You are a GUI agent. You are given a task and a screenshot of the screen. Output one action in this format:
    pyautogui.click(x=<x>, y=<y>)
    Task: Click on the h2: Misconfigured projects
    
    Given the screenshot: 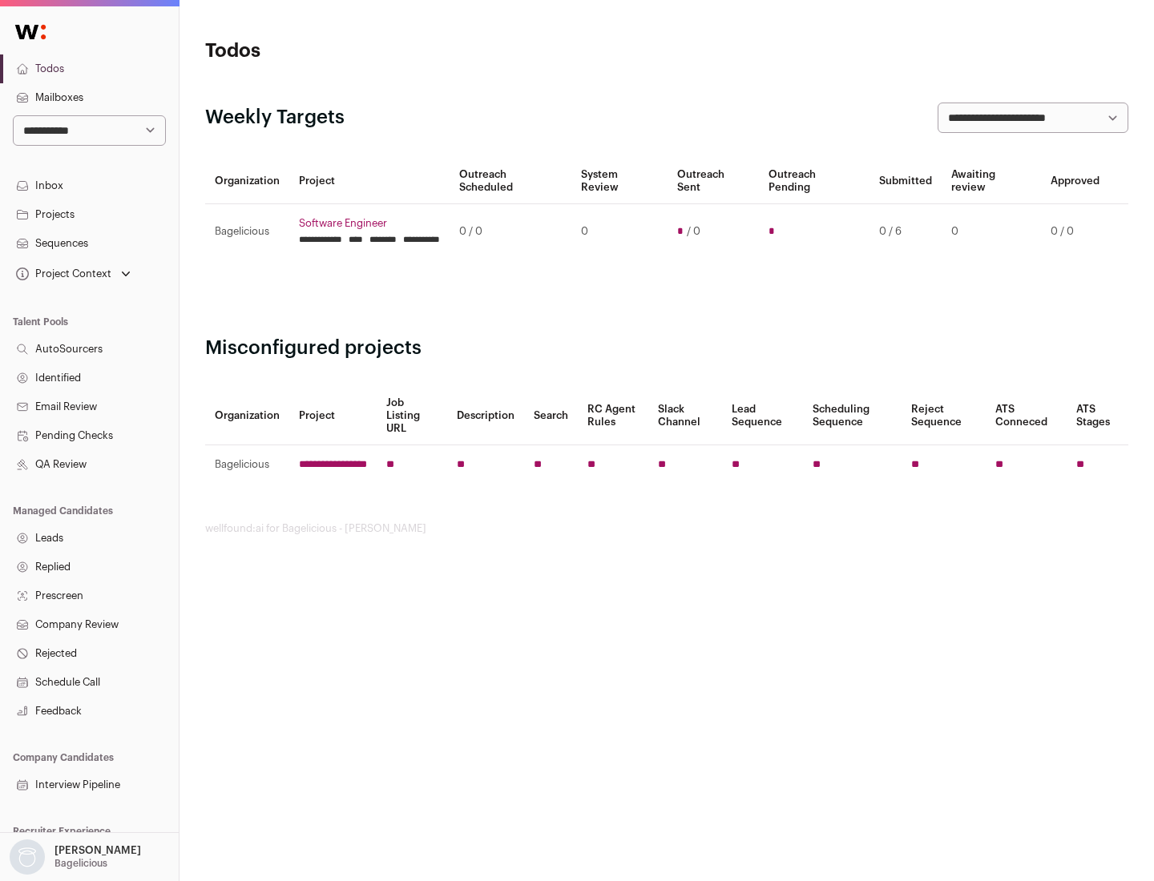 What is the action you would take?
    pyautogui.click(x=667, y=349)
    